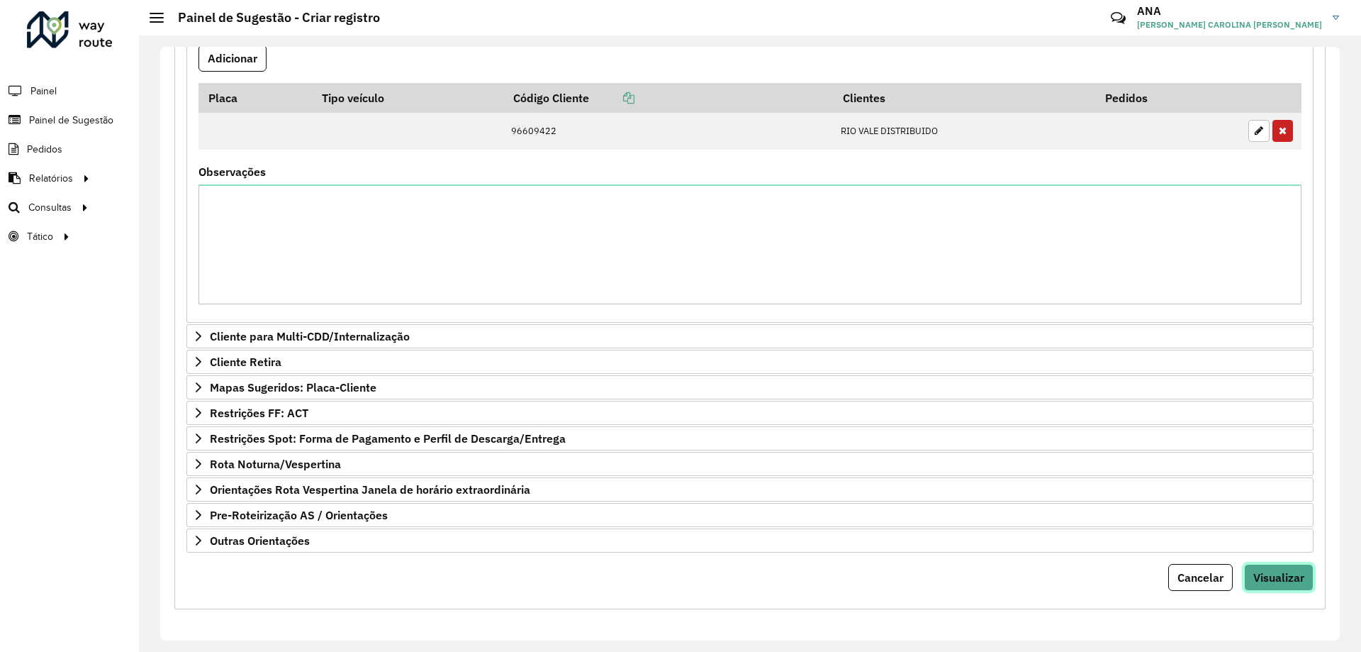  What do you see at coordinates (298, 515) in the screenshot?
I see `span: Pre-Roteirização AS / Orientações` at bounding box center [298, 515].